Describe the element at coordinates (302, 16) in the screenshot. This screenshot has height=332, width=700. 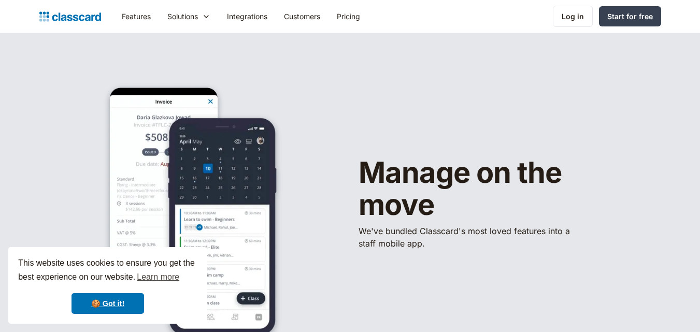
I see `a: Customers` at that location.